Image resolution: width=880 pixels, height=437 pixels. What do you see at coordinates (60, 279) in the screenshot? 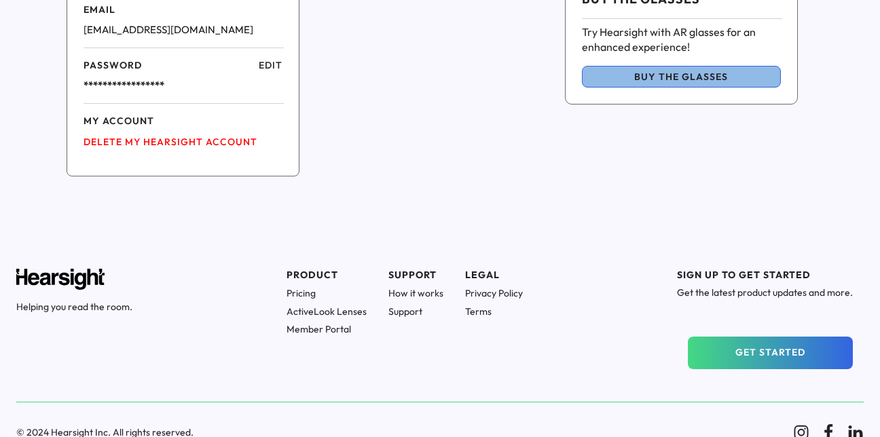
I see `img: Hearsight logo` at bounding box center [60, 279].